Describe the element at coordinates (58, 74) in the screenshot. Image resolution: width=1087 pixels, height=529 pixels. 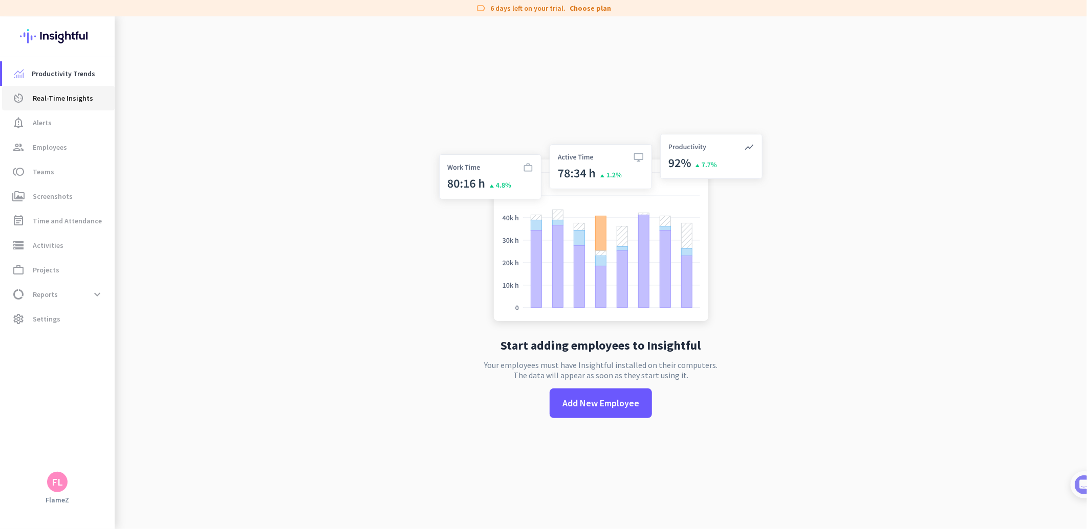
I see `a: menu-itemProductivity Trends` at that location.